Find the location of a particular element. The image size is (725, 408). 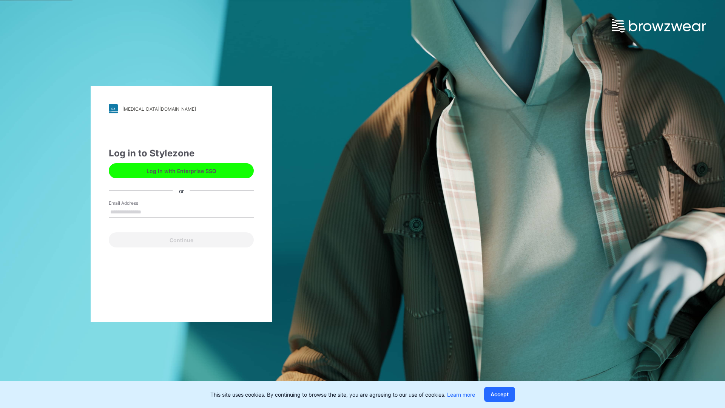

div: or is located at coordinates (181, 190).